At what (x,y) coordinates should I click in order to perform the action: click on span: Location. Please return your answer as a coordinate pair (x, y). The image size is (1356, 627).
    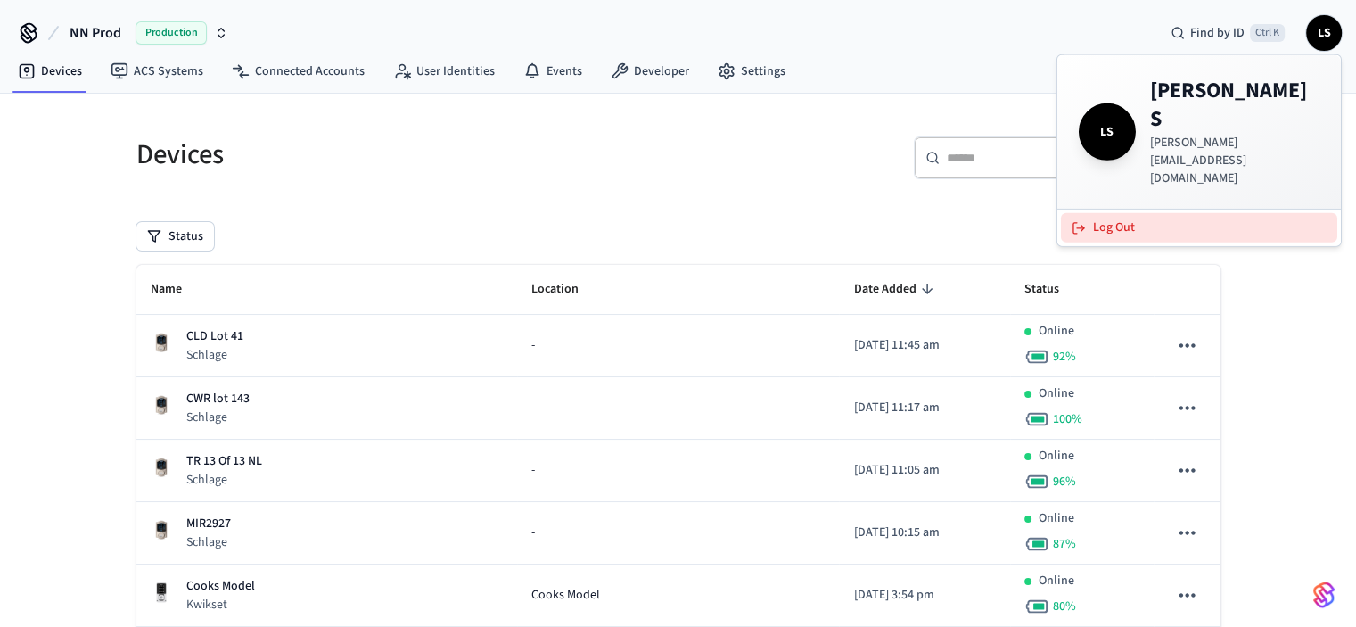
    Looking at the image, I should click on (566, 289).